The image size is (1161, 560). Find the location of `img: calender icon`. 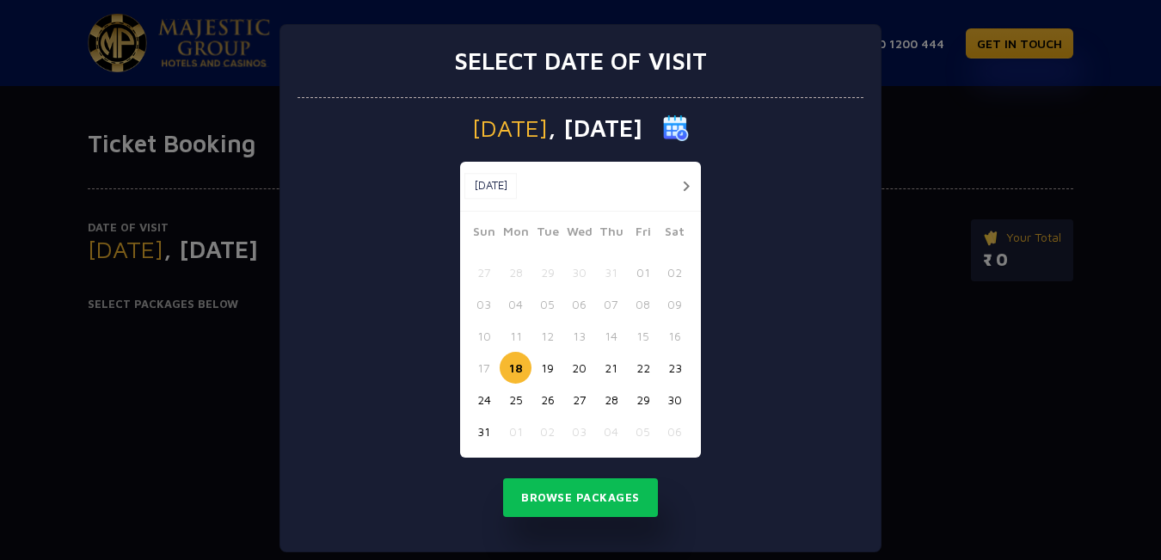

img: calender icon is located at coordinates (676, 128).